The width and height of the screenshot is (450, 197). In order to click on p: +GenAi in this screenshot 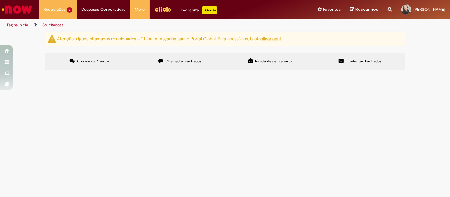, I will do `click(210, 10)`.